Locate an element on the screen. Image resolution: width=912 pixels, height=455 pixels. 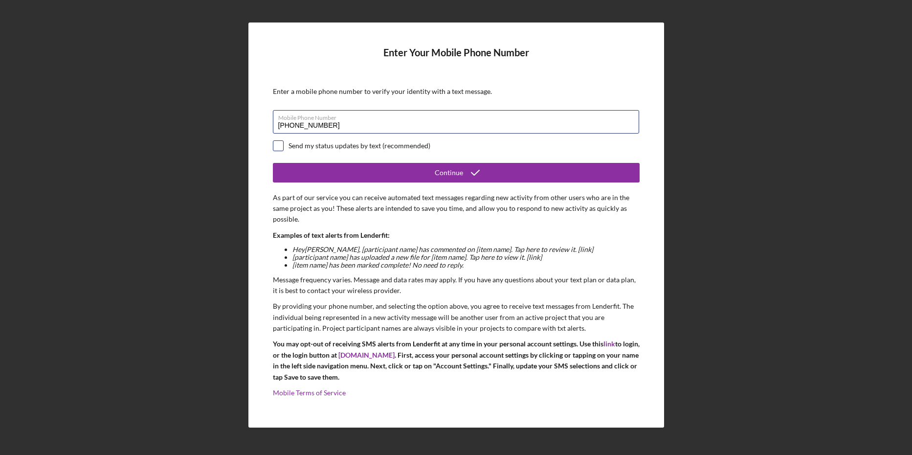
p: Message frequency varies. Message and data rates may apply. If you have any questions about your ... is located at coordinates (456, 285).